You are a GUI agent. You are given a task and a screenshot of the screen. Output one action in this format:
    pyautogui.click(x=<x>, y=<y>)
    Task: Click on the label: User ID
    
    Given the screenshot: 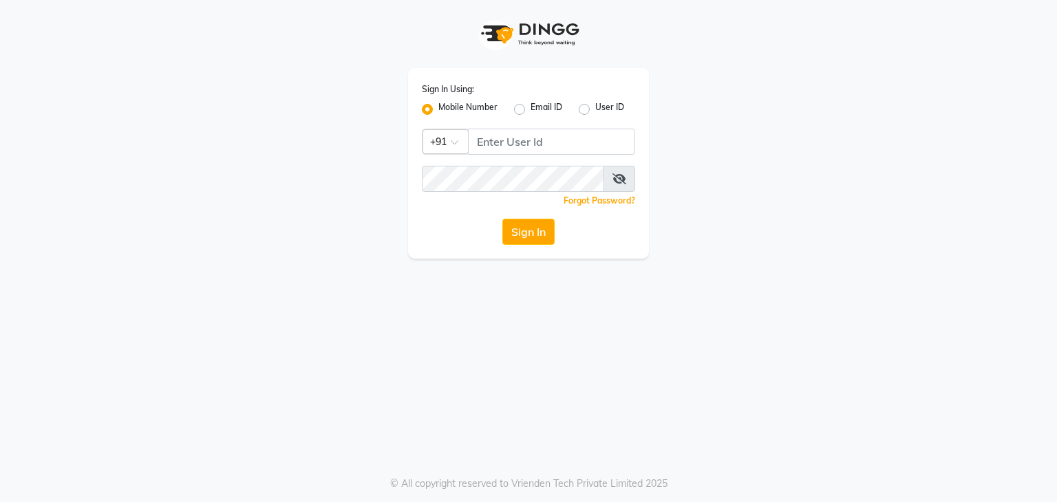 What is the action you would take?
    pyautogui.click(x=609, y=109)
    